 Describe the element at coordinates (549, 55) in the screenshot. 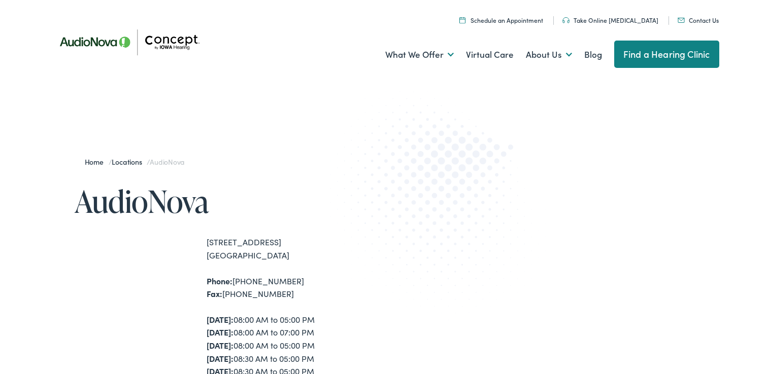

I see `a: About Us` at that location.